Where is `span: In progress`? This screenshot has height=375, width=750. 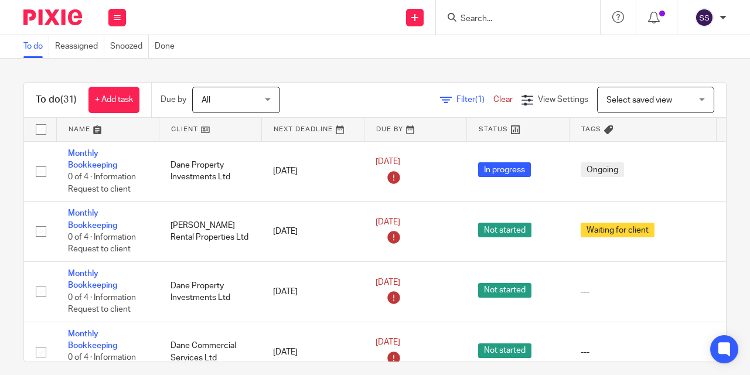
span: In progress is located at coordinates (504, 169).